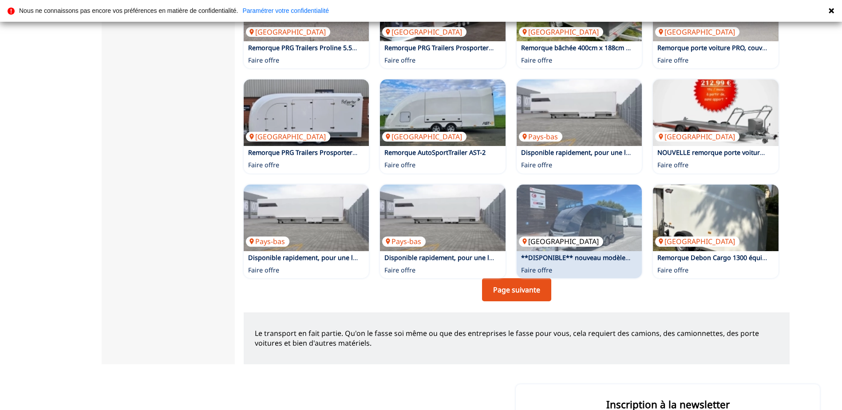 The width and height of the screenshot is (842, 410). Describe the element at coordinates (517, 338) in the screenshot. I see `p: Le transport en fait partie. Qu'on le fasse soi même ou que des entreprises le fasse pour vous, c...` at that location.